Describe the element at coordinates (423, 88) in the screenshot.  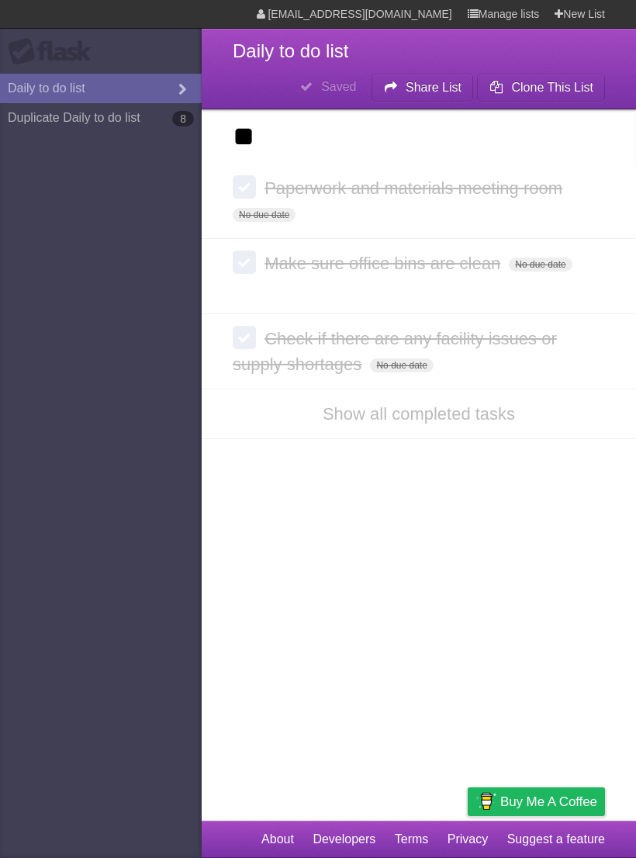
I see `button: Share List` at that location.